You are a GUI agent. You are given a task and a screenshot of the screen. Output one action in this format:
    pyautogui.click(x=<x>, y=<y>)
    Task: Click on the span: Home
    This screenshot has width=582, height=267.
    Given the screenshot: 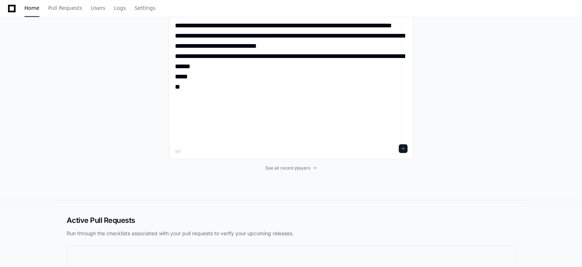 What is the action you would take?
    pyautogui.click(x=32, y=8)
    